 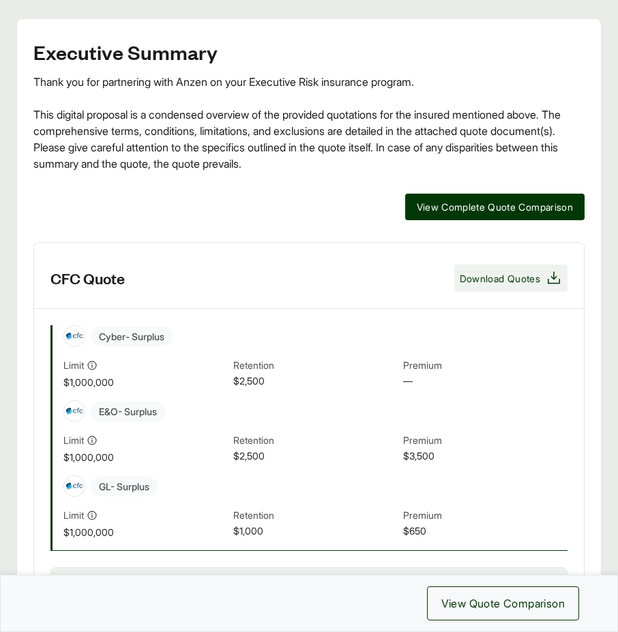 What do you see at coordinates (500, 278) in the screenshot?
I see `span: Download Quotes` at bounding box center [500, 278].